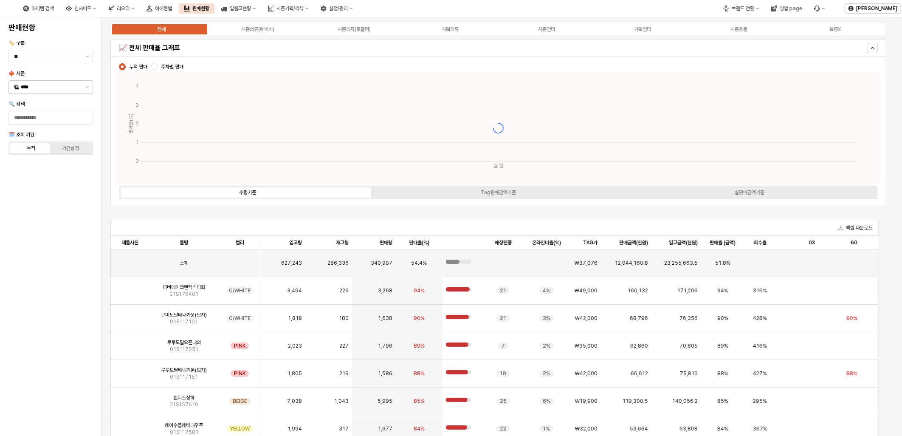 The image size is (902, 436). I want to click on div: 수량기준, so click(248, 192).